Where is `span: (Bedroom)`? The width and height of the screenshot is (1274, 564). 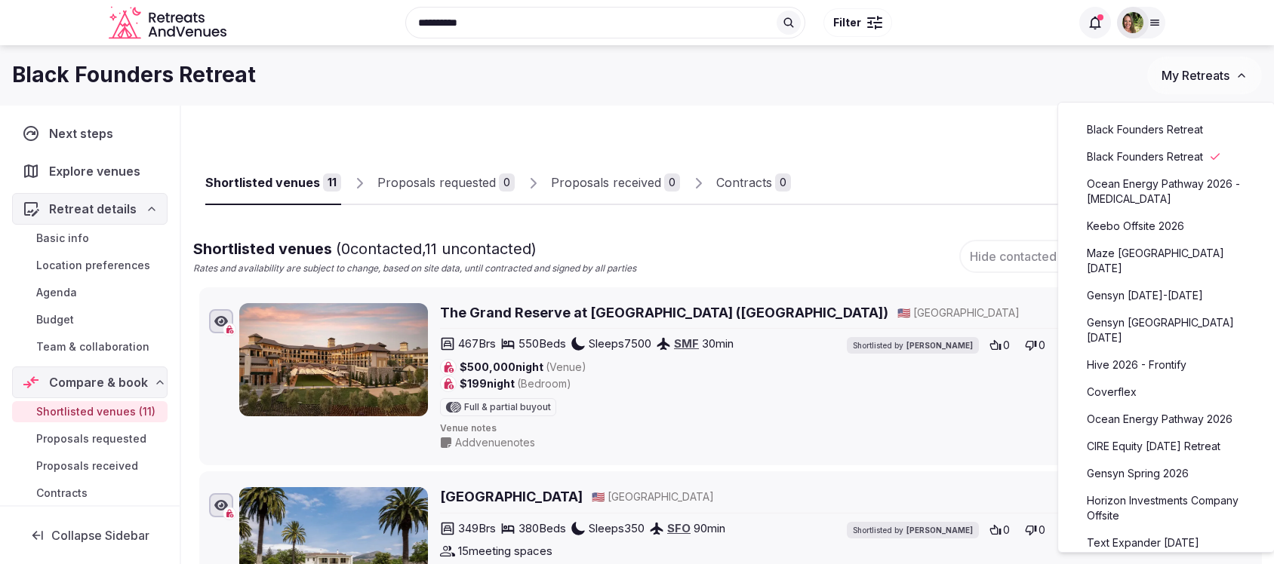 span: (Bedroom) is located at coordinates (544, 383).